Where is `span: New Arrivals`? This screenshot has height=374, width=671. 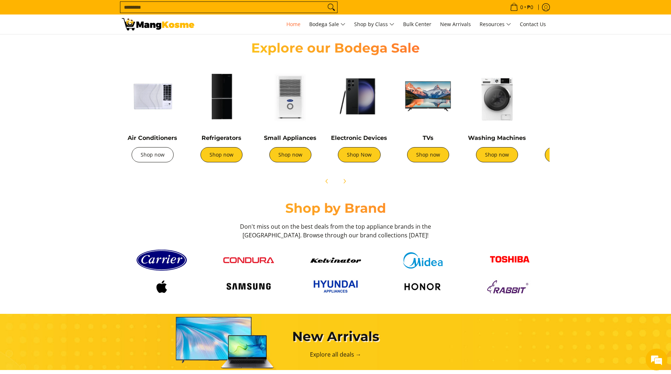
span: New Arrivals is located at coordinates (456, 24).